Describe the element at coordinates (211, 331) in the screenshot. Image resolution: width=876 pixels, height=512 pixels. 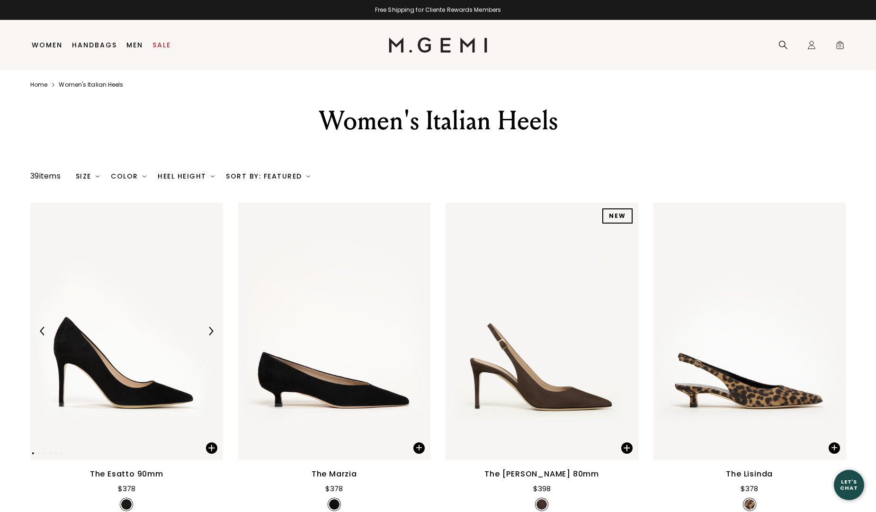
I see `img: Next Arrow` at that location.